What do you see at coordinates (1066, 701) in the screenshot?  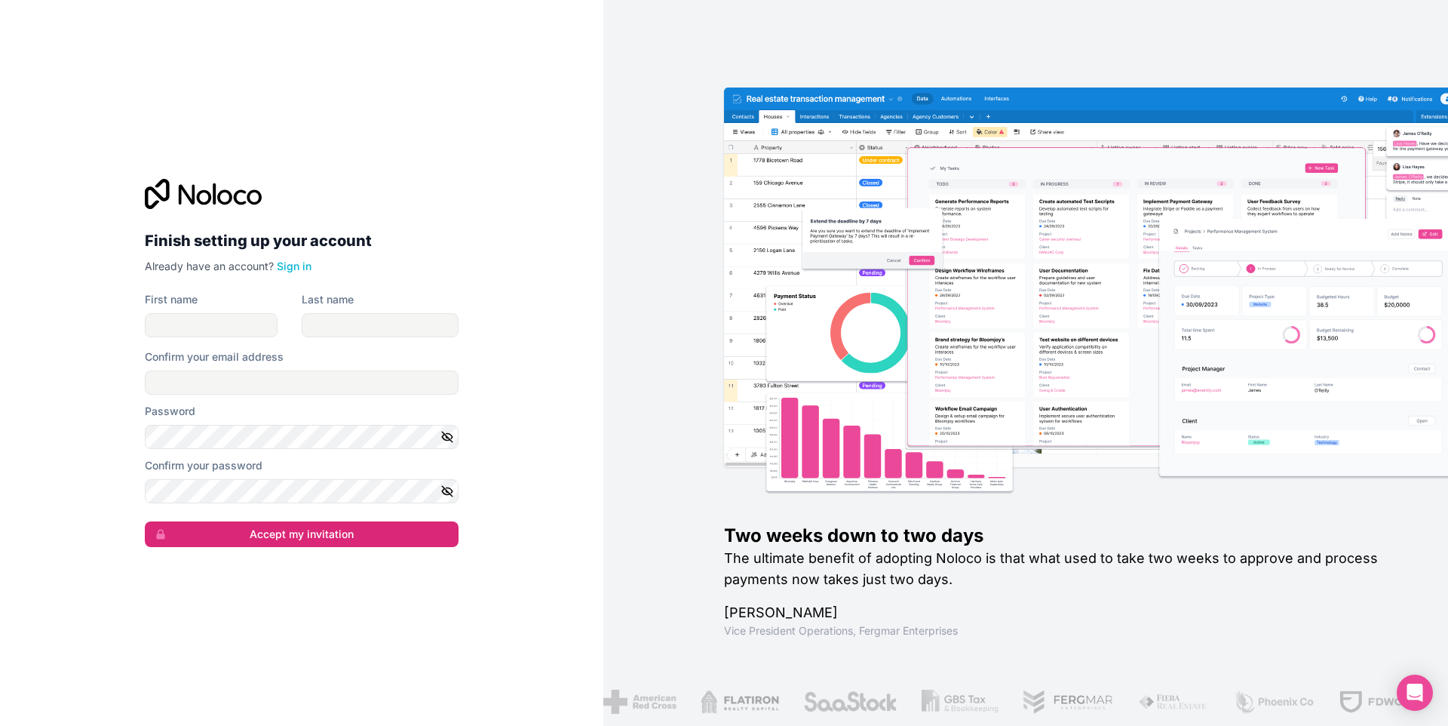 I see `img: /assets/fergmar-CudnrXN5.png` at bounding box center [1066, 701].